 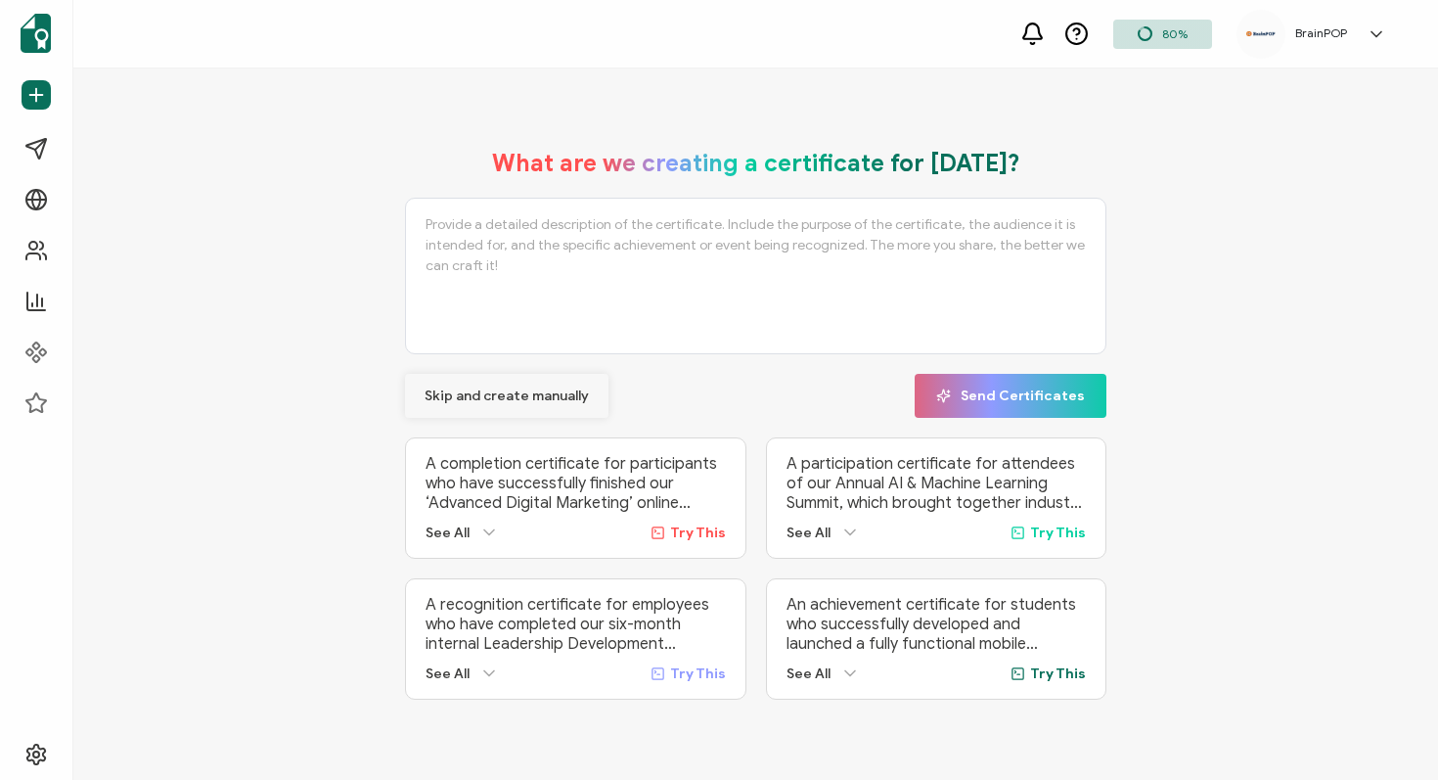 I want to click on span: Send Certificates, so click(x=1011, y=395).